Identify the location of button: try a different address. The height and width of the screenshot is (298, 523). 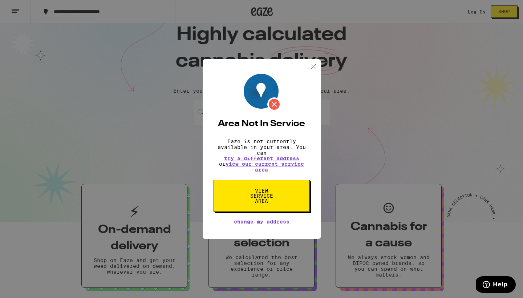
(262, 158).